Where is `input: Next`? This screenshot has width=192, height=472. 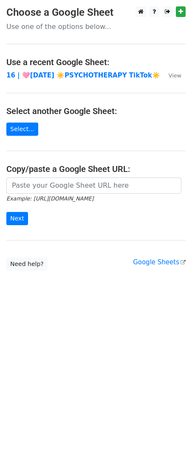
input: Next is located at coordinates (17, 218).